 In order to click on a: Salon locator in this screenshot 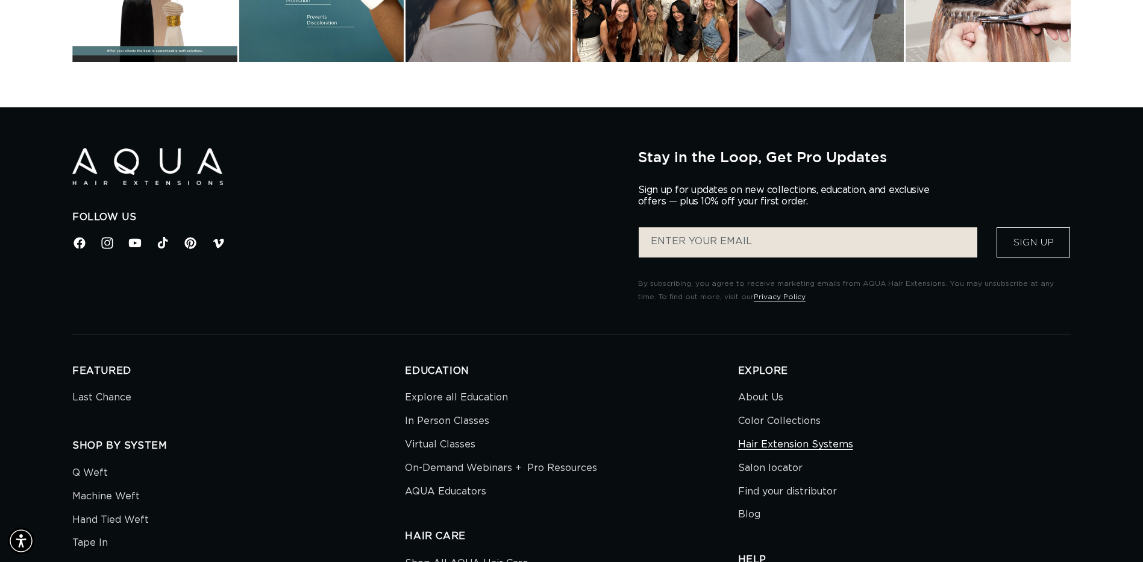, I will do `click(770, 468)`.